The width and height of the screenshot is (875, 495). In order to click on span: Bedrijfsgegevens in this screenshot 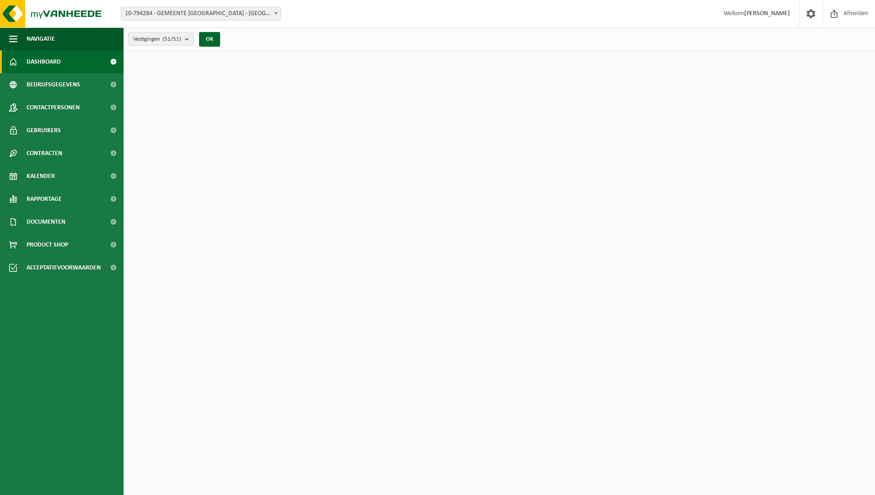, I will do `click(53, 85)`.